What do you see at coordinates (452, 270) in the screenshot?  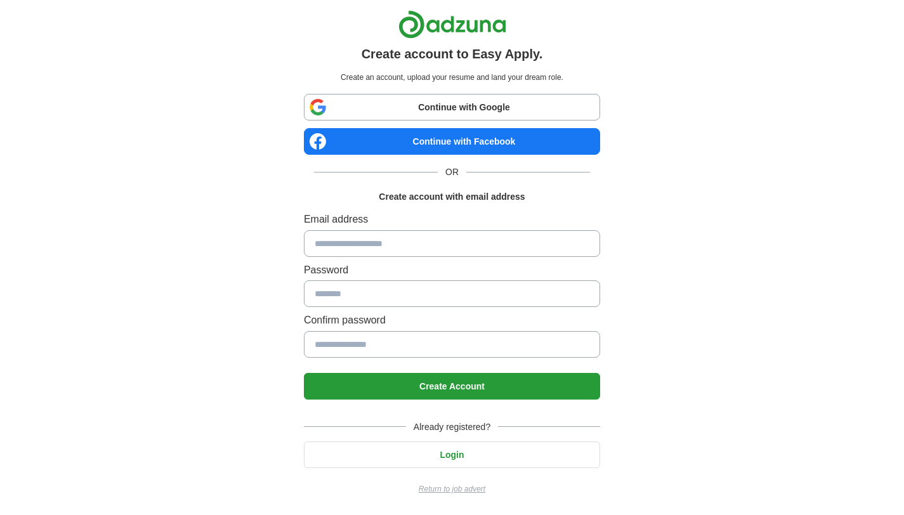 I see `label: Password` at bounding box center [452, 270].